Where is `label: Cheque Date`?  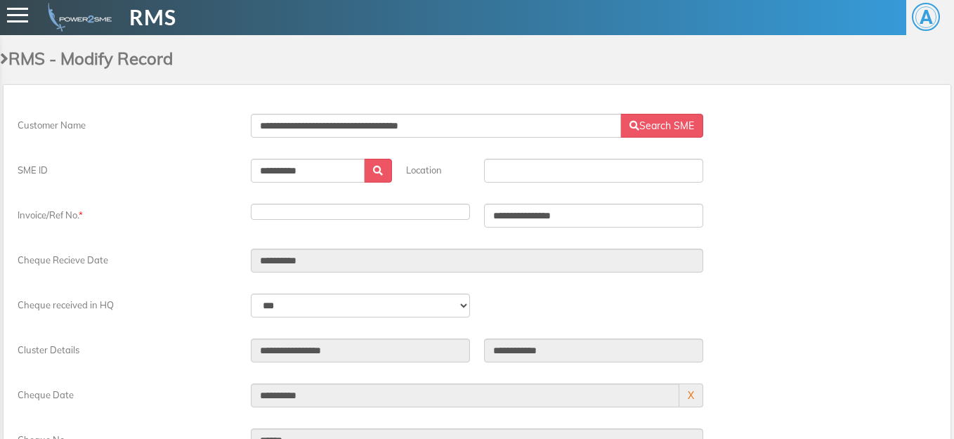
label: Cheque Date is located at coordinates (127, 393).